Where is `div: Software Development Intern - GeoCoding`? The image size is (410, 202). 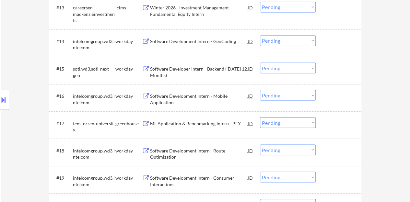
div: Software Development Intern - GeoCoding is located at coordinates (199, 42).